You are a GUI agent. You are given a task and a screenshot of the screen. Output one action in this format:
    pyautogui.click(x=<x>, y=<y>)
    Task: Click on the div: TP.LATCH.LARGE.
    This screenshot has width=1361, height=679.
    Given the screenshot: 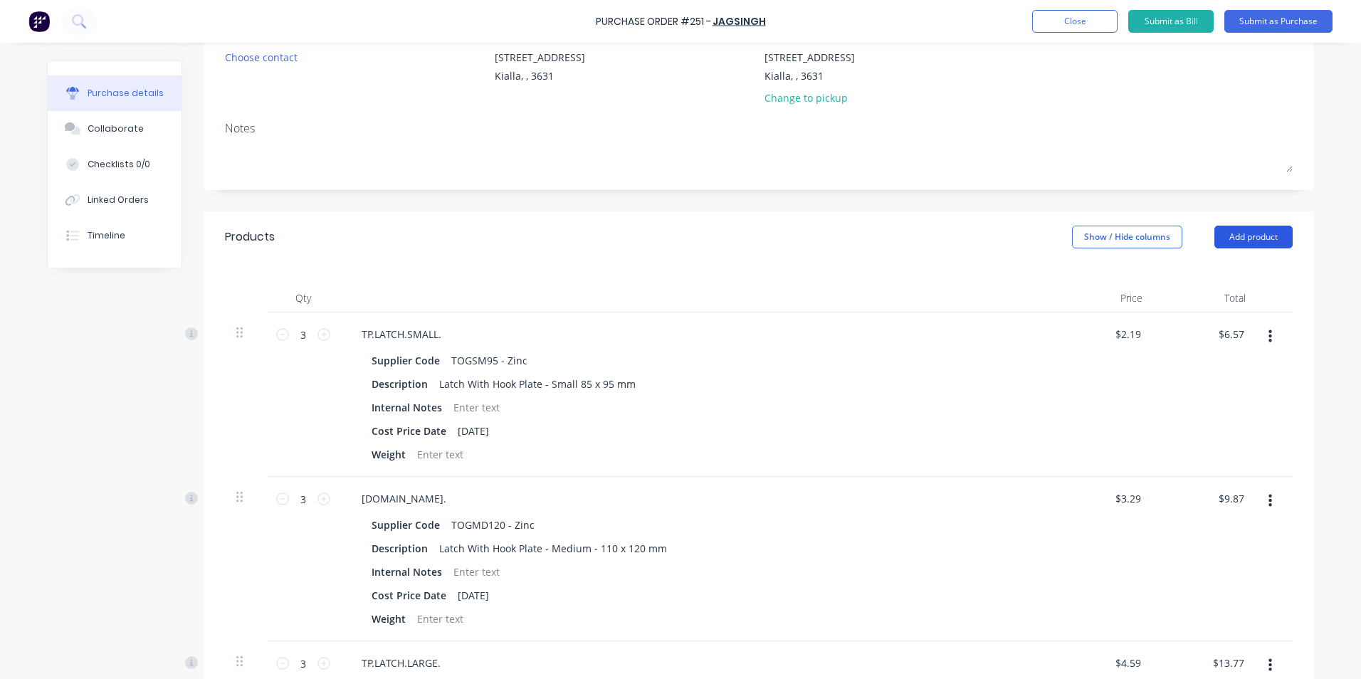 What is the action you would take?
    pyautogui.click(x=401, y=663)
    